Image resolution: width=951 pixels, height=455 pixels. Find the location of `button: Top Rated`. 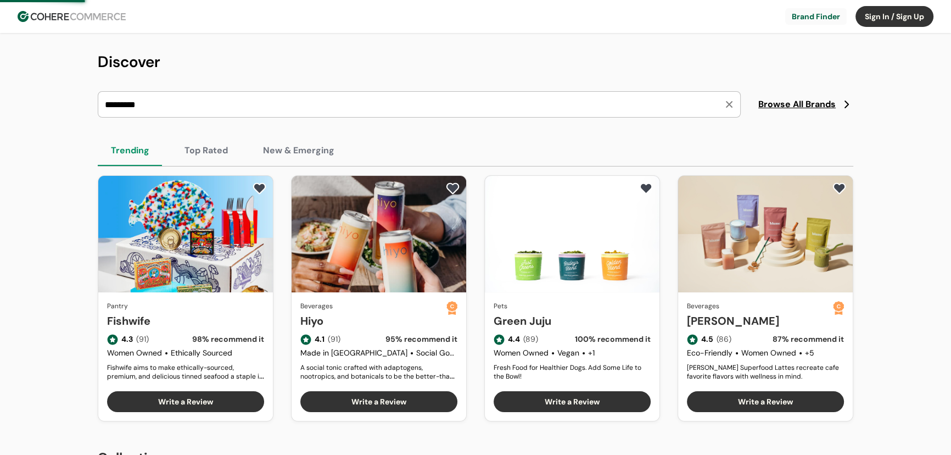

button: Top Rated is located at coordinates (206, 150).